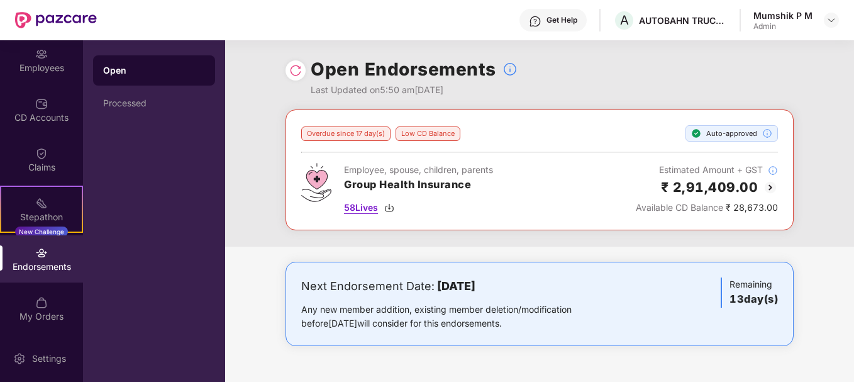 Image resolution: width=854 pixels, height=382 pixels. I want to click on div: Mumshik P M, so click(783, 15).